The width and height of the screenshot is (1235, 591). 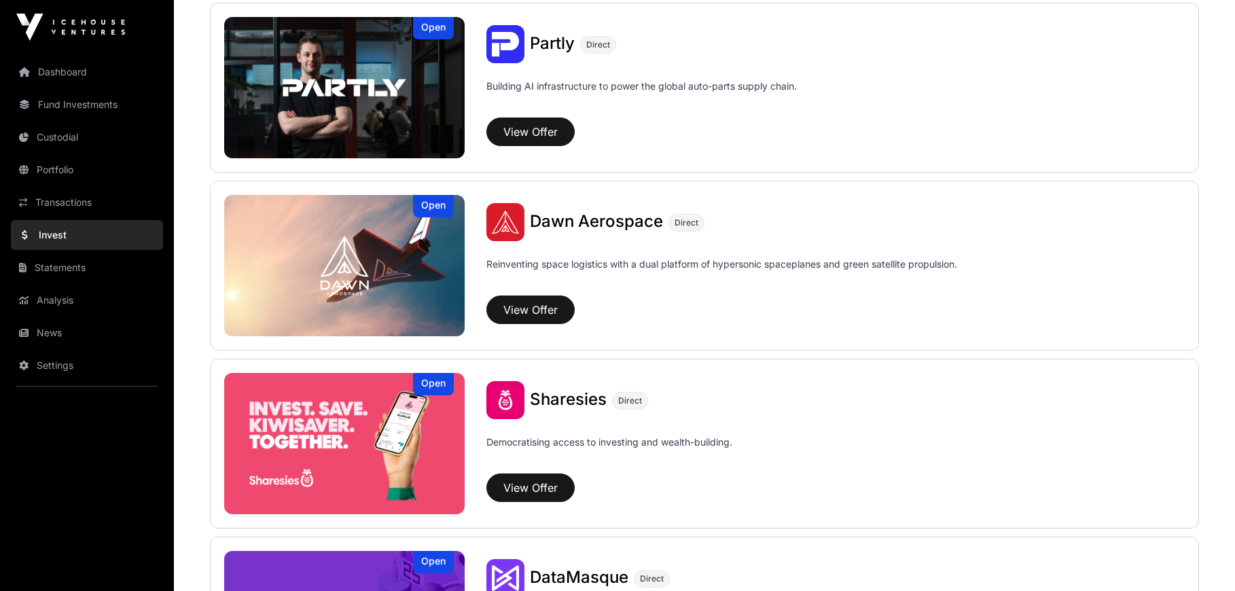 I want to click on a: Dawn AerospaceOpen, so click(x=345, y=266).